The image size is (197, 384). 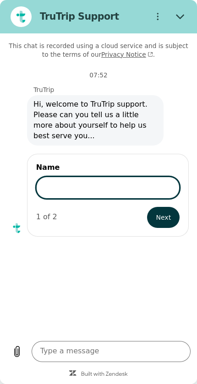 What do you see at coordinates (149, 54) in the screenshot?
I see `svg: (opens in a new tab)` at bounding box center [149, 54].